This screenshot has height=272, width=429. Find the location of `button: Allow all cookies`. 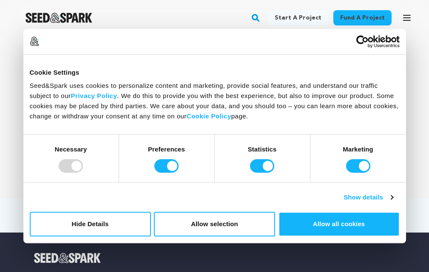

button: Allow all cookies is located at coordinates (339, 224).